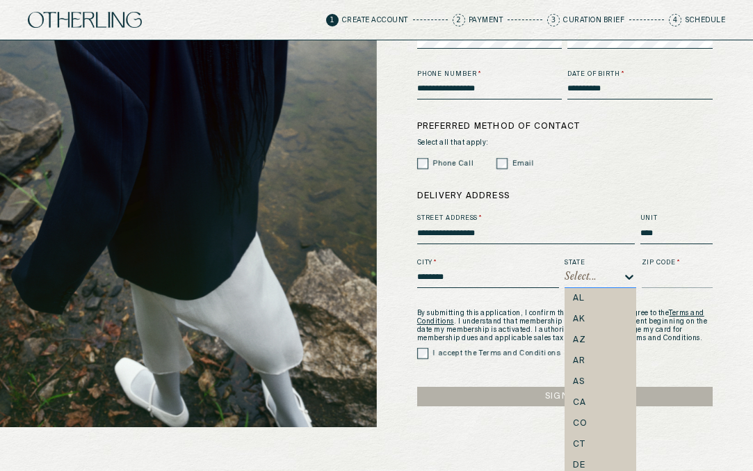 Image resolution: width=753 pixels, height=471 pixels. I want to click on label: Zip Code, so click(677, 263).